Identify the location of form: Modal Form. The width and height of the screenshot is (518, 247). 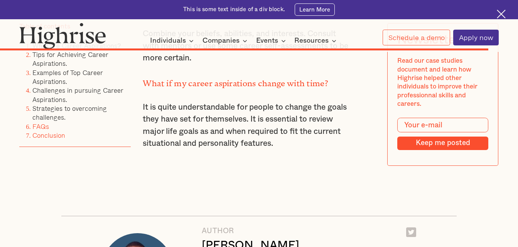
(443, 134).